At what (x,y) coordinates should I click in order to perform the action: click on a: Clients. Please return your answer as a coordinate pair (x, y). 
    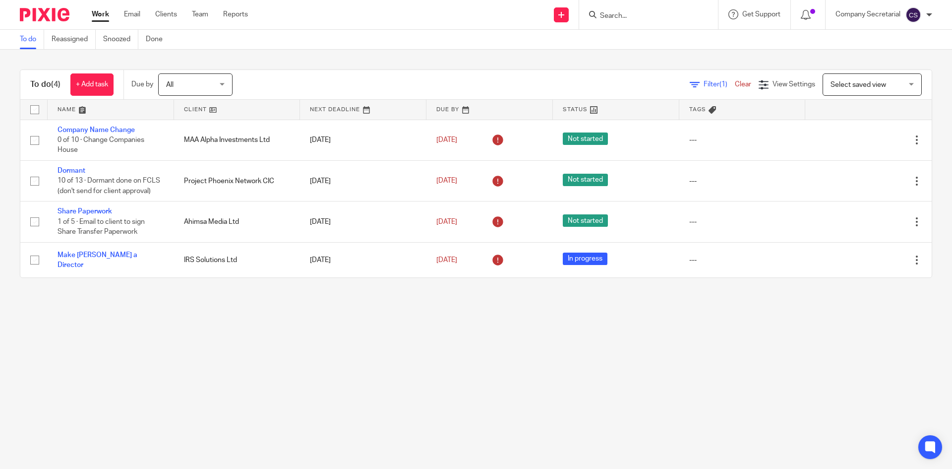
    Looking at the image, I should click on (166, 14).